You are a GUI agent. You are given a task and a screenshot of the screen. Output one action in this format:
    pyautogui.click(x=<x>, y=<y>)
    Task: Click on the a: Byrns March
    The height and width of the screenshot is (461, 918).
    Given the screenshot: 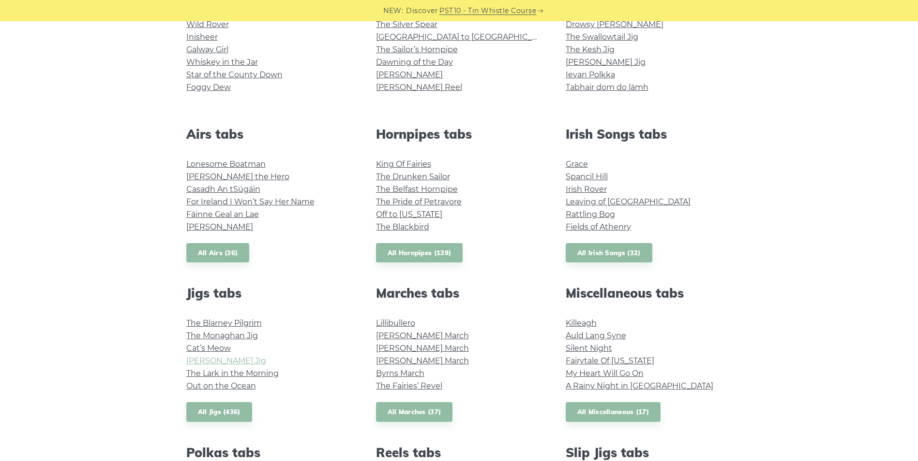 What is the action you would take?
    pyautogui.click(x=400, y=373)
    